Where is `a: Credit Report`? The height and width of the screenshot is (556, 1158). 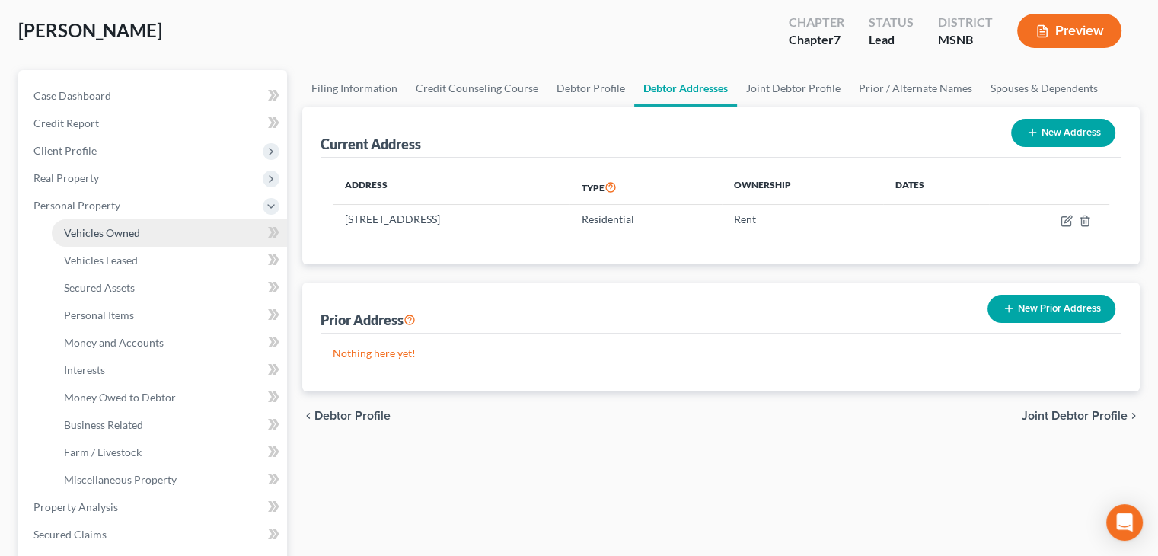
a: Credit Report is located at coordinates (154, 123).